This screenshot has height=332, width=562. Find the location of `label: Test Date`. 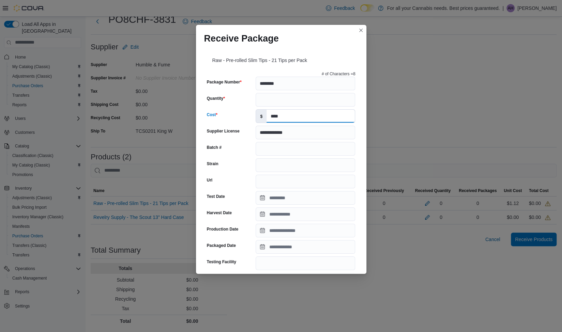

label: Test Date is located at coordinates (216, 197).